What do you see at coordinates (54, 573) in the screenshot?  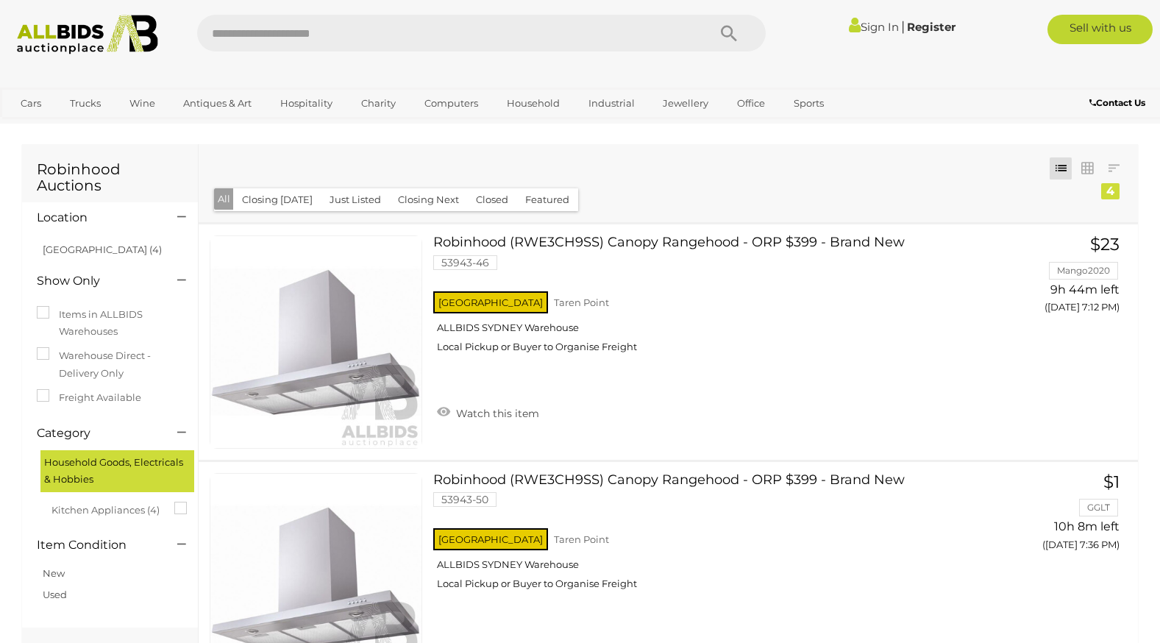 I see `a: New` at bounding box center [54, 573].